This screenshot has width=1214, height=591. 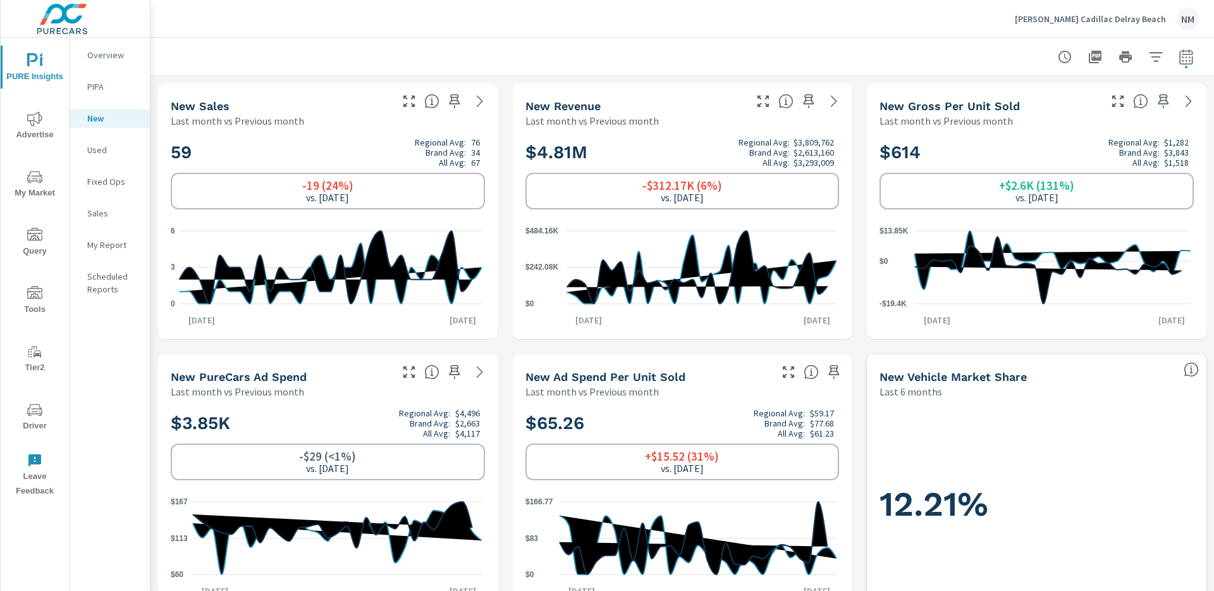 What do you see at coordinates (822, 413) in the screenshot?
I see `p: $59.17` at bounding box center [822, 413].